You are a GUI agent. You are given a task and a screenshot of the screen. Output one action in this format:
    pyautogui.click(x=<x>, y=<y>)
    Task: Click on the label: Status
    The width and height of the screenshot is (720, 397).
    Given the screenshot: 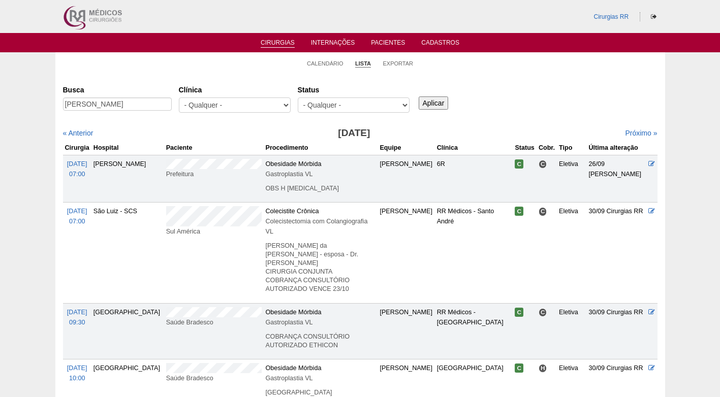 What is the action you would take?
    pyautogui.click(x=353, y=90)
    